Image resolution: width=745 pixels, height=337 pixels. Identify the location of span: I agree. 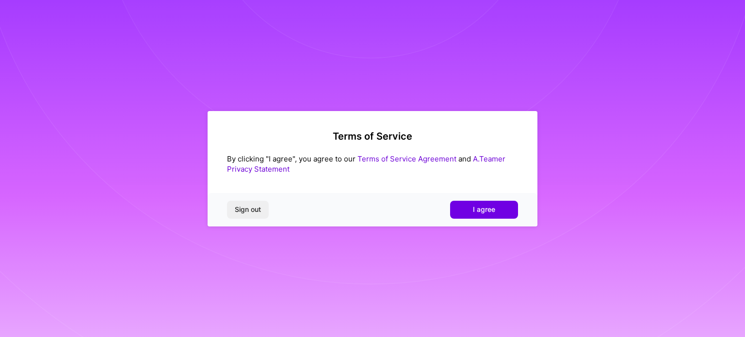
(484, 210).